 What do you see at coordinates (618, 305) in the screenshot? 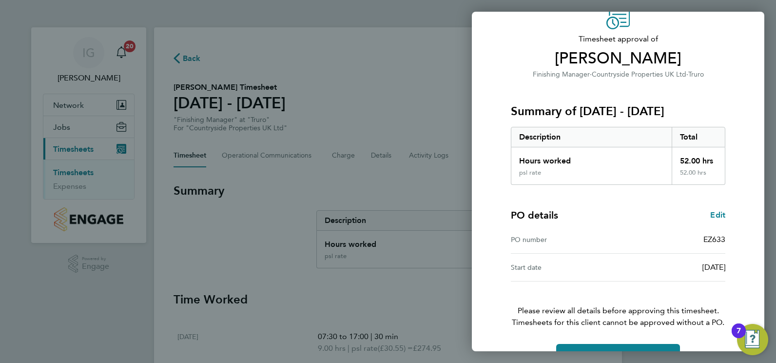
I see `p: Please review all details before approving this timesheet.` at bounding box center [618, 305].